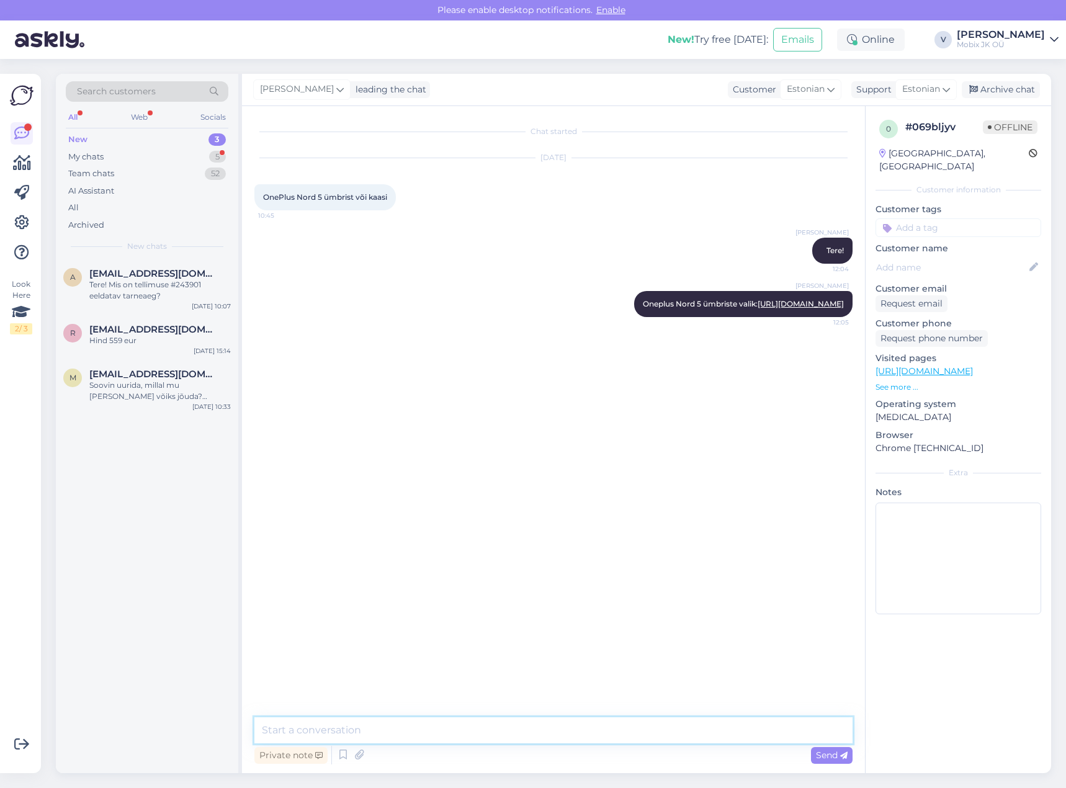  Describe the element at coordinates (932, 338) in the screenshot. I see `div: Request phone number` at that location.